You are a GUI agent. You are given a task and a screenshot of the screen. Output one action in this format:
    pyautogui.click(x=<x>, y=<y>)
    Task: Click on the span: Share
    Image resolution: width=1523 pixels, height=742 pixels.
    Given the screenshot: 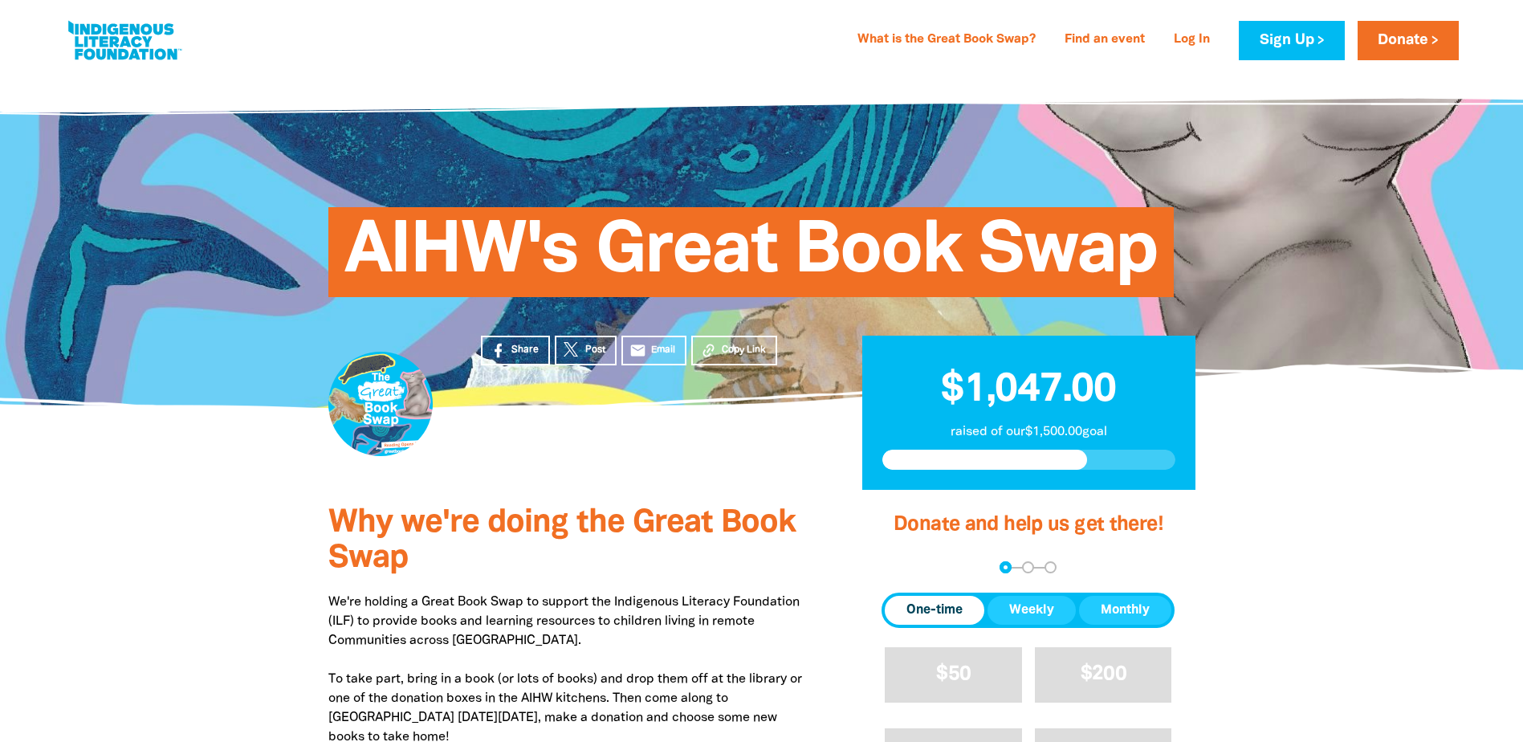 What is the action you would take?
    pyautogui.click(x=525, y=350)
    